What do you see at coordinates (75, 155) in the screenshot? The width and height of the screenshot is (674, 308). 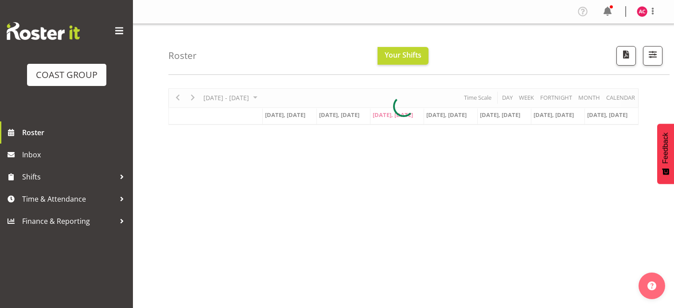 I see `span: Inbox` at bounding box center [75, 155].